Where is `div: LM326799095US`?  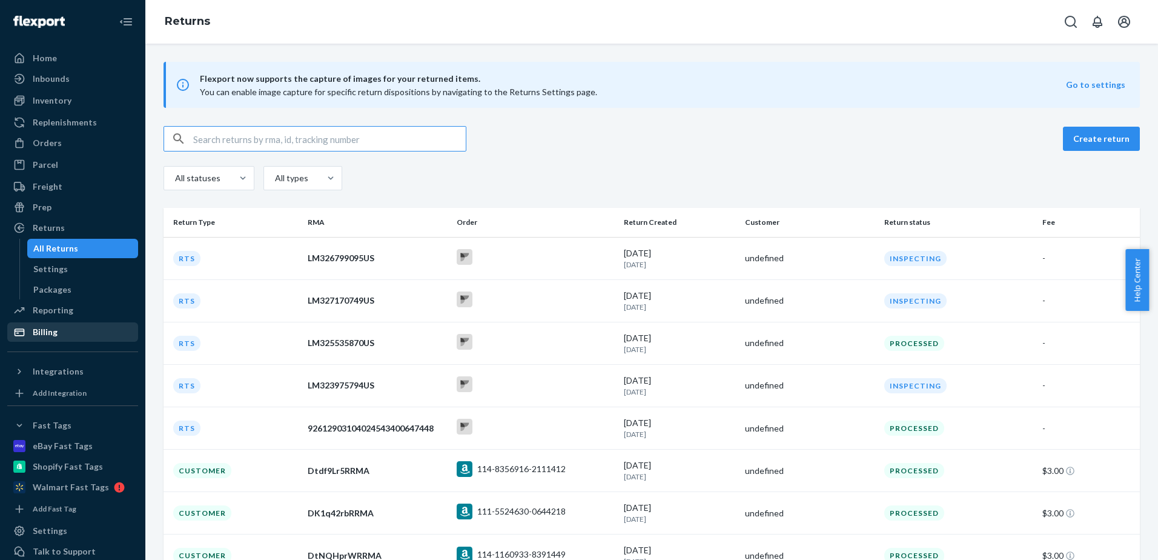 div: LM326799095US is located at coordinates (377, 258).